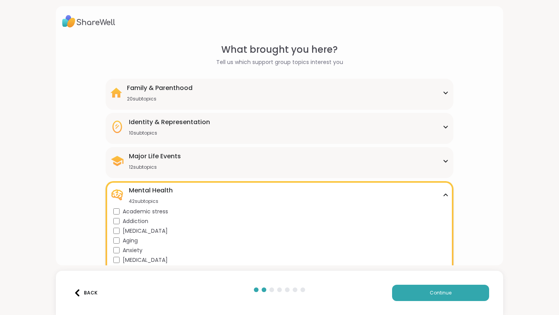  What do you see at coordinates (151, 201) in the screenshot?
I see `div: 42 subtopics` at bounding box center [151, 201].